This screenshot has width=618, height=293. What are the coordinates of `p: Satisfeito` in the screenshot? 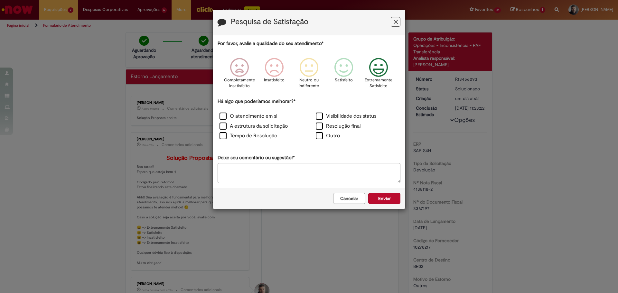 It's located at (344, 80).